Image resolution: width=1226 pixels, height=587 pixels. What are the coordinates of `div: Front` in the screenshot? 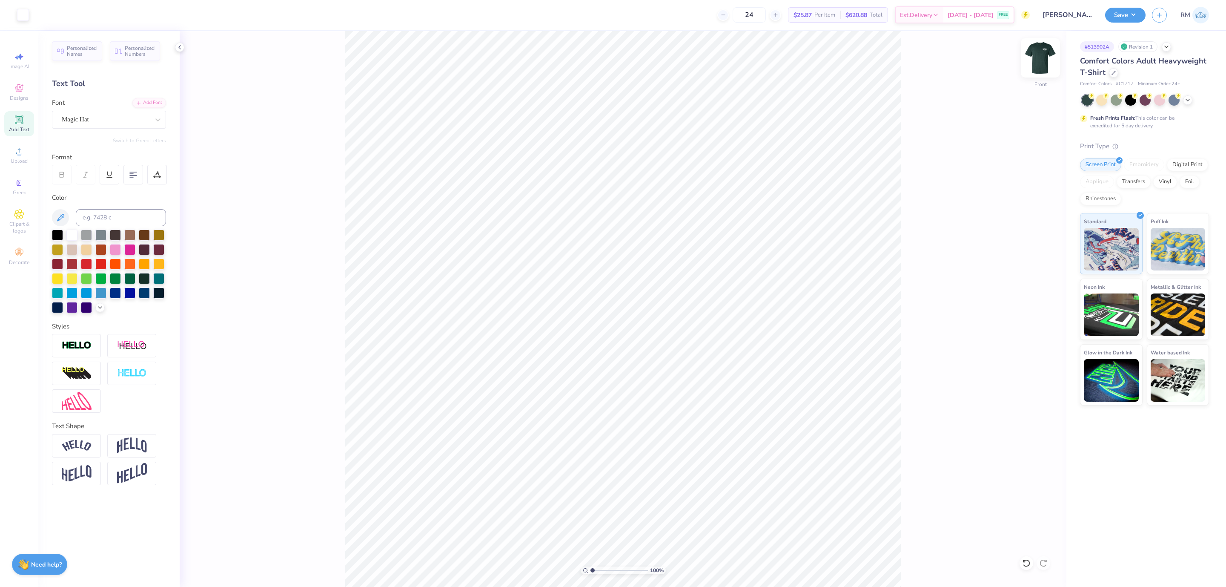 It's located at (1041, 84).